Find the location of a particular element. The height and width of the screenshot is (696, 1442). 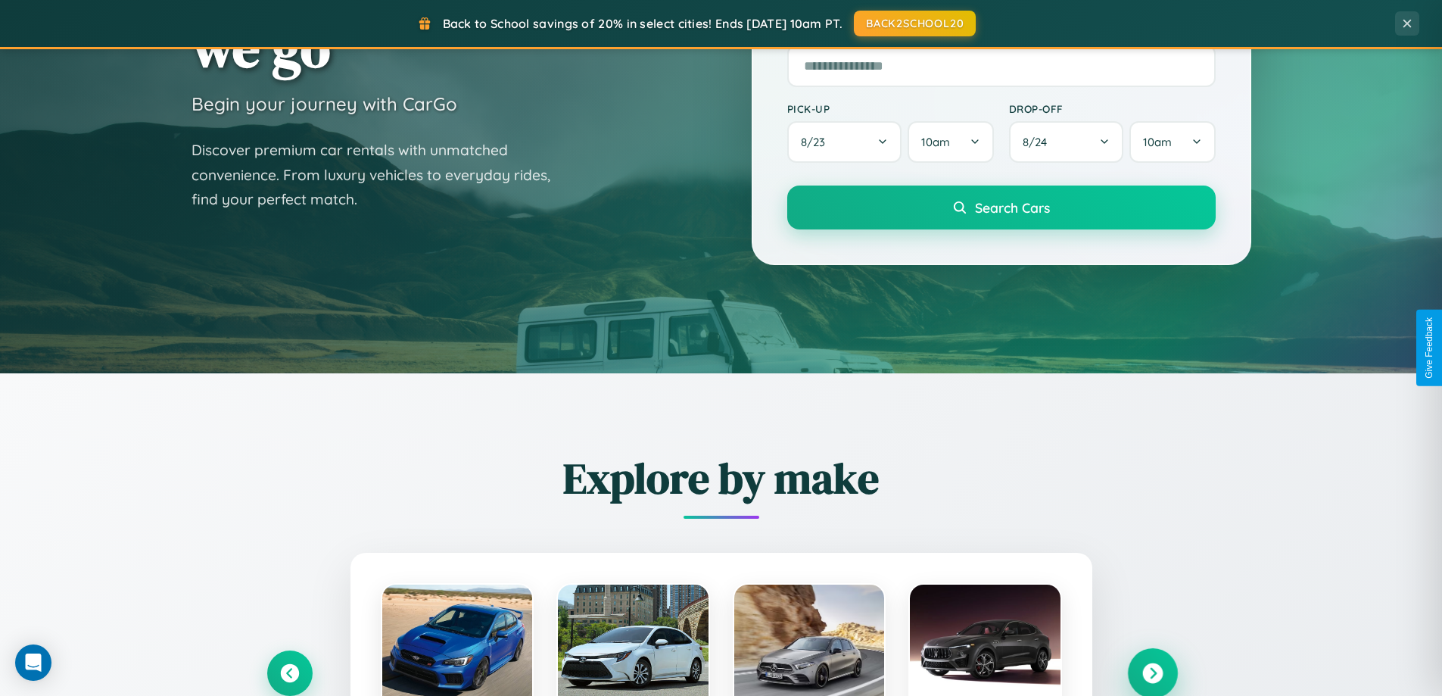

p: Discover premium car rentals with unmatched convenience. From luxury vehicles to everyday rides, ... is located at coordinates (381, 175).